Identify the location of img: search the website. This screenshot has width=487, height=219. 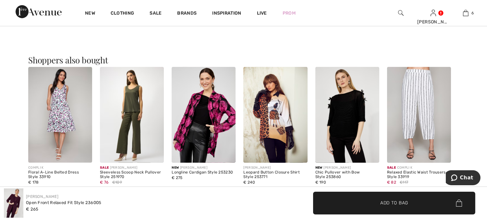
(401, 13).